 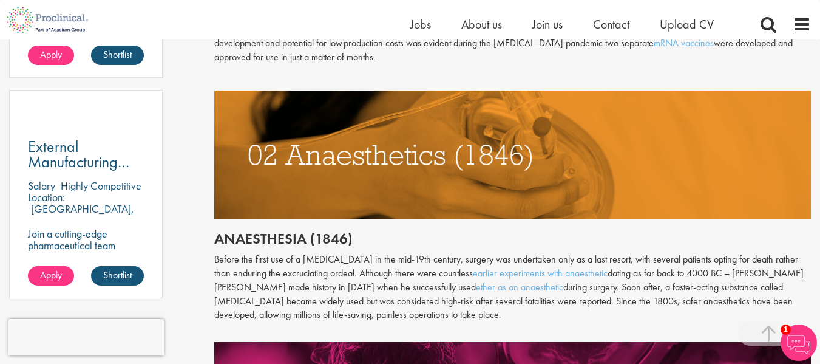 What do you see at coordinates (687, 24) in the screenshot?
I see `span: Upload CV` at bounding box center [687, 24].